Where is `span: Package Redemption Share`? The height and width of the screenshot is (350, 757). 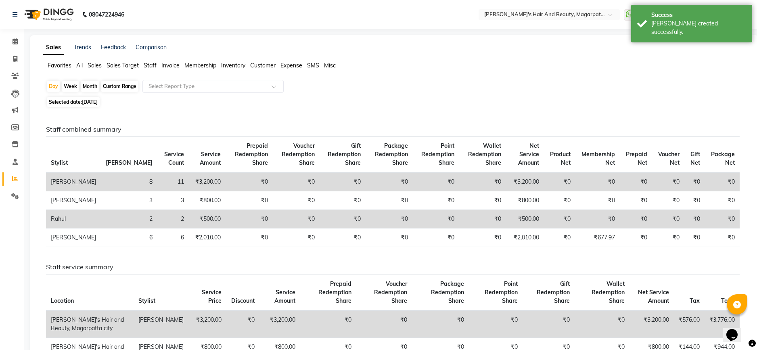
span: Package Redemption Share is located at coordinates (448, 292).